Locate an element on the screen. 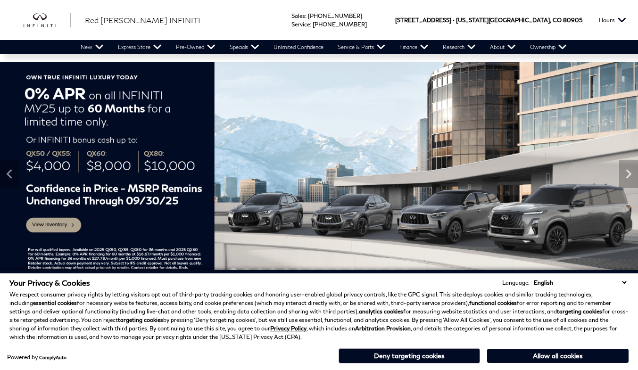 The height and width of the screenshot is (370, 638). p: We respect consumer privacy rights by letting visitors opt out of third-party tracking cookies an... is located at coordinates (319, 316).